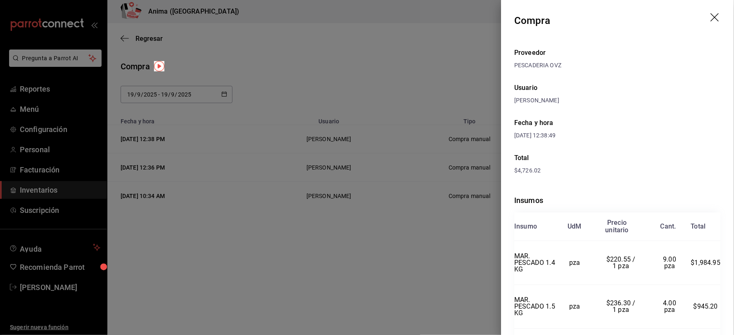 Image resolution: width=734 pixels, height=335 pixels. I want to click on img: Tooltip marker, so click(159, 66).